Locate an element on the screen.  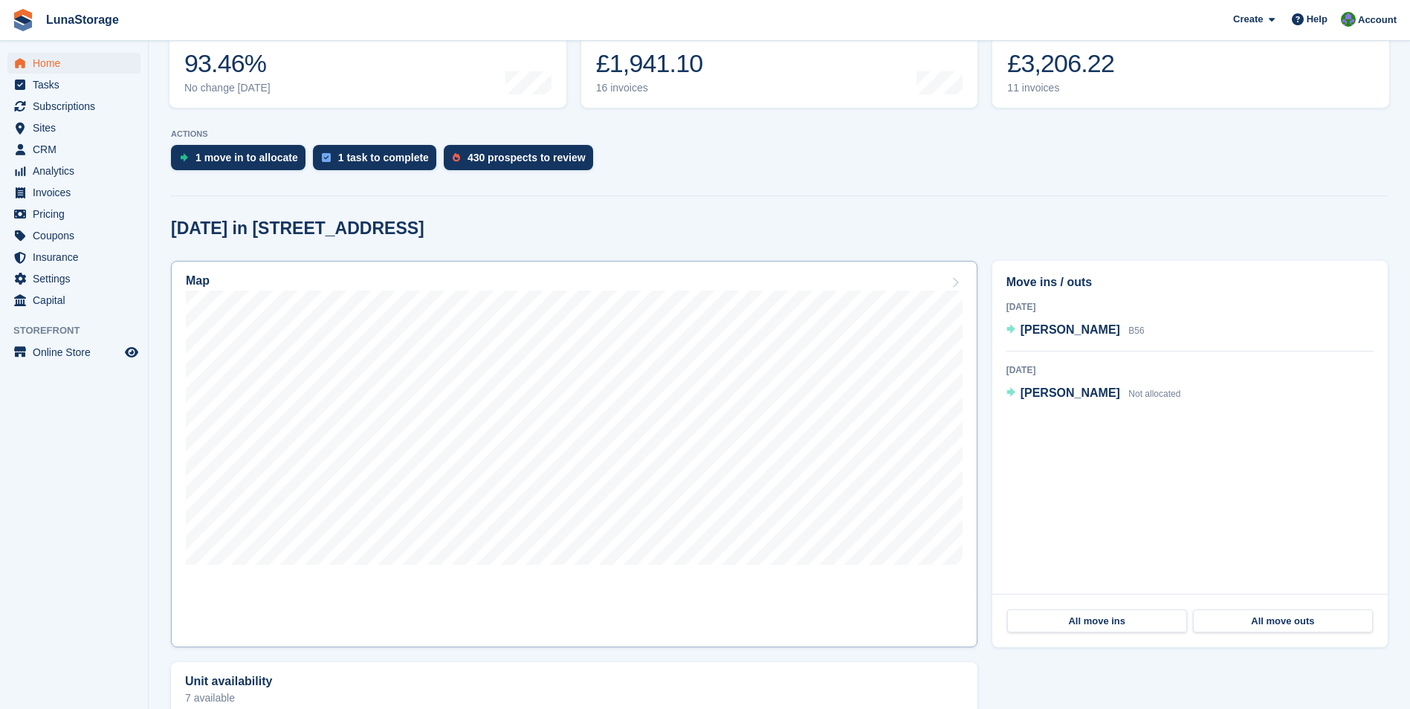
span: Capital is located at coordinates (77, 300).